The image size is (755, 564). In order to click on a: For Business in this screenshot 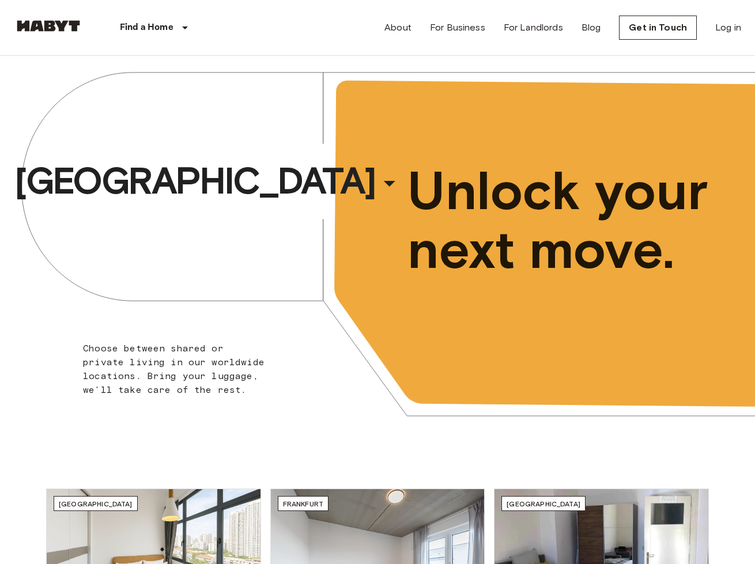, I will do `click(457, 28)`.